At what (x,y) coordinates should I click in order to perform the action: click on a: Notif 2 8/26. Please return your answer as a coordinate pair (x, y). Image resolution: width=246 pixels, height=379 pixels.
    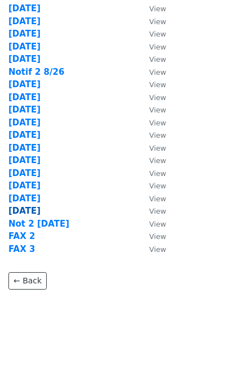
    Looking at the image, I should click on (36, 72).